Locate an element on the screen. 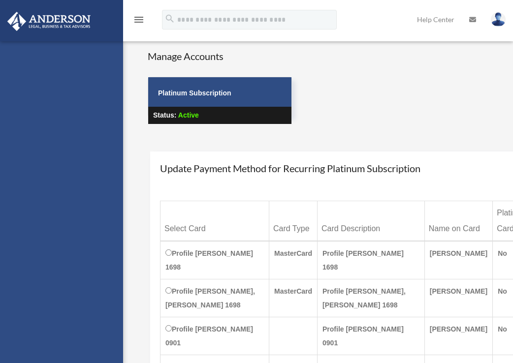 The height and width of the screenshot is (363, 513). img: User Pic is located at coordinates (498, 19).